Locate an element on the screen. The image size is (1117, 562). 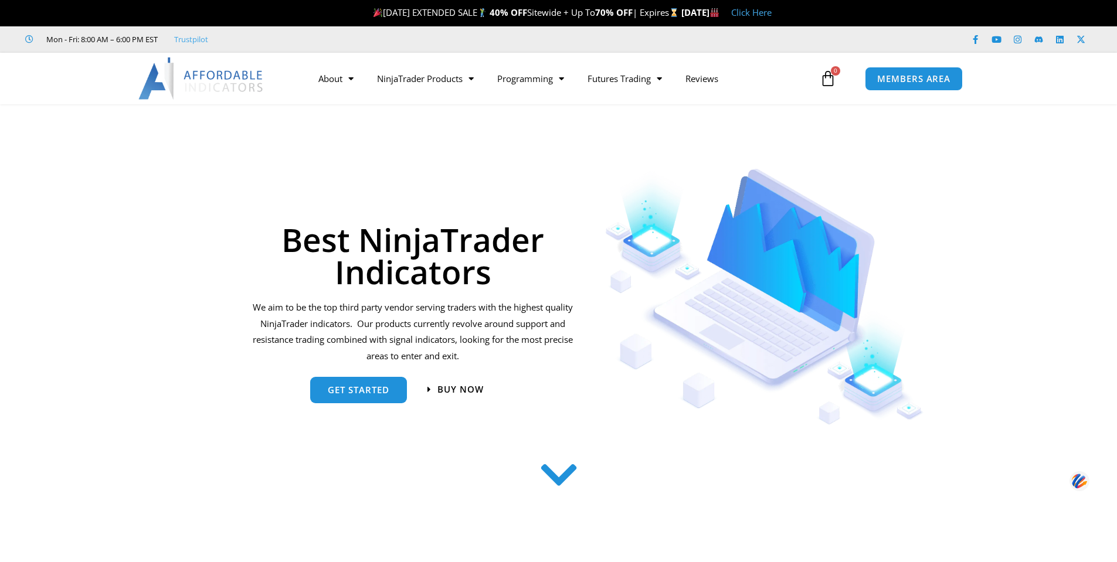
strong: 70% OFF is located at coordinates (614, 12).